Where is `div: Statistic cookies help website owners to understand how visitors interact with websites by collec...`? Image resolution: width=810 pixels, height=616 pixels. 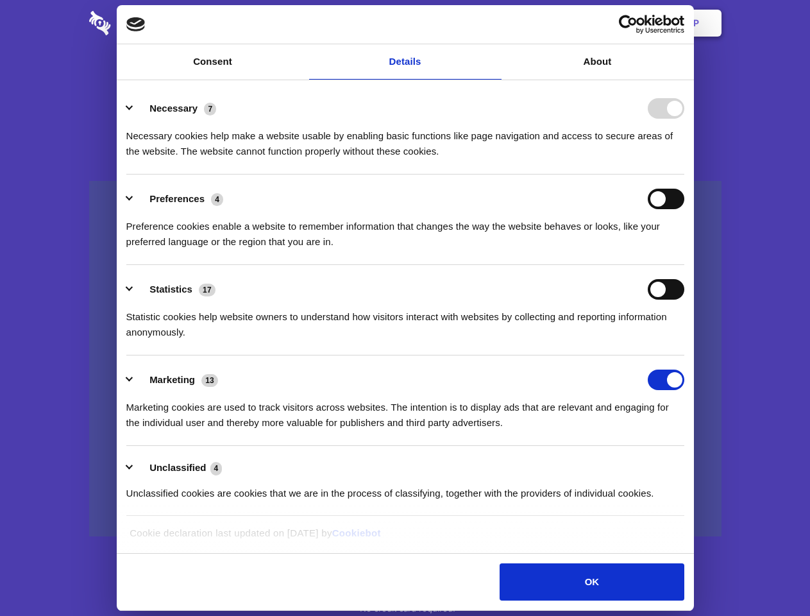 div: Statistic cookies help website owners to understand how visitors interact with websites by collec... is located at coordinates (405, 319).